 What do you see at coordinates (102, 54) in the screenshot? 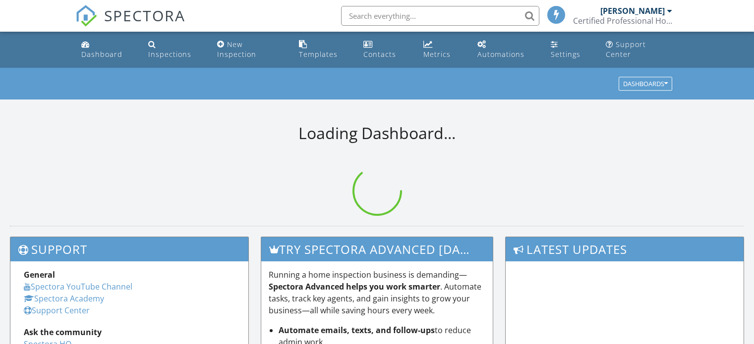
I see `div: Dashboard` at bounding box center [102, 54].